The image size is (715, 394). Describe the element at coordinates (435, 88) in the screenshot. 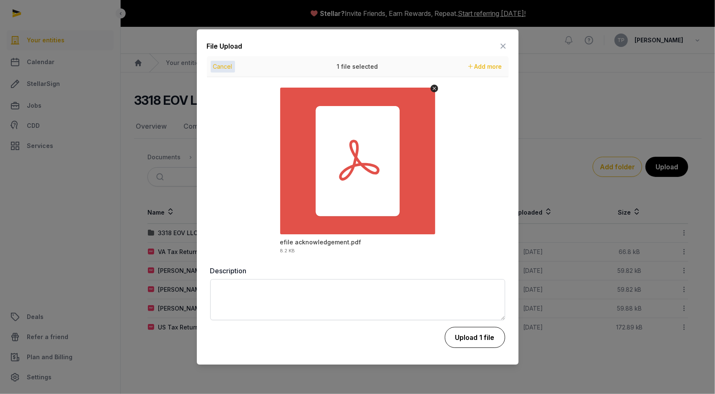

I see `button: Remove file` at that location.